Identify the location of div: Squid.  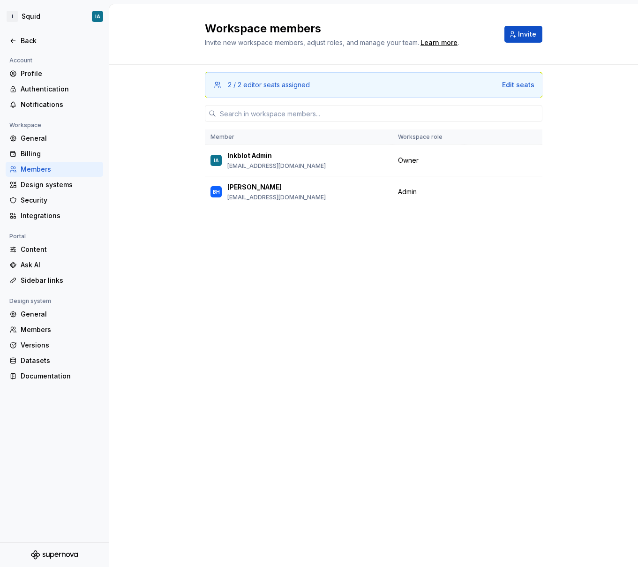
(31, 16).